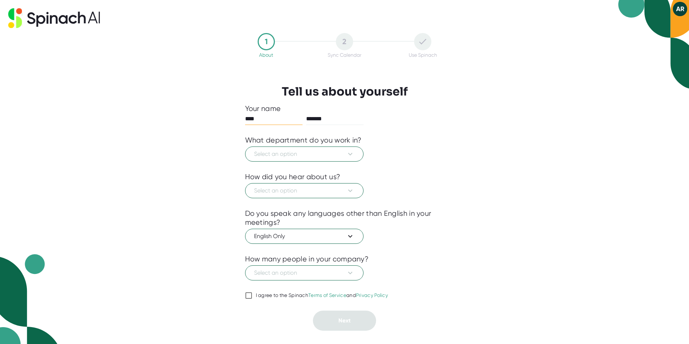  Describe the element at coordinates (344, 108) in the screenshot. I see `div: Your name` at that location.